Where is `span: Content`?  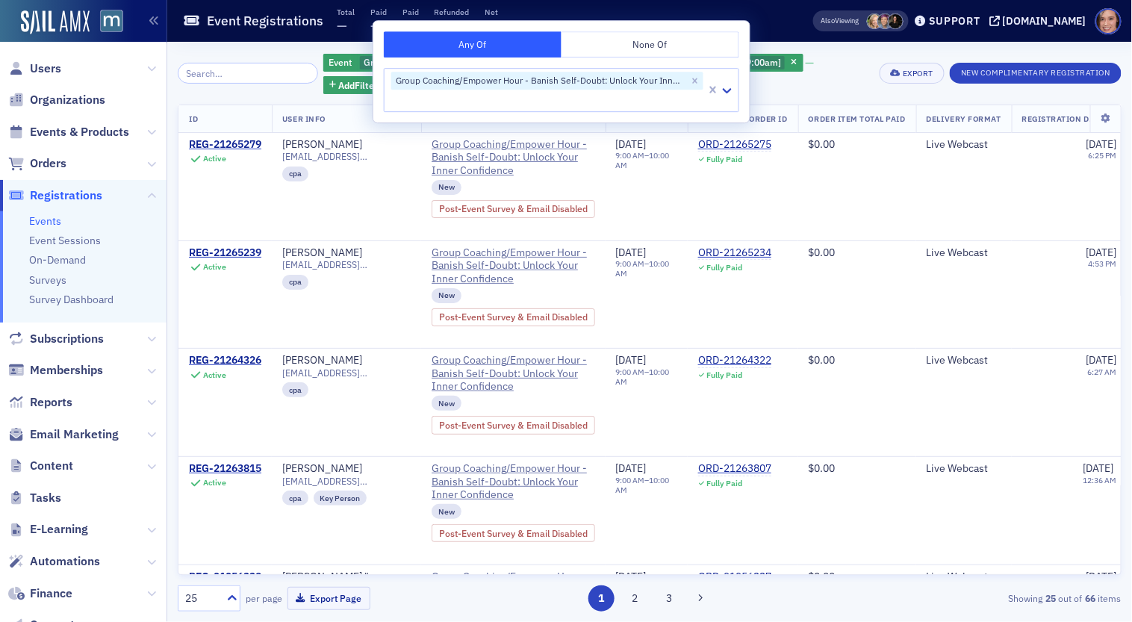
span: Content is located at coordinates (52, 466).